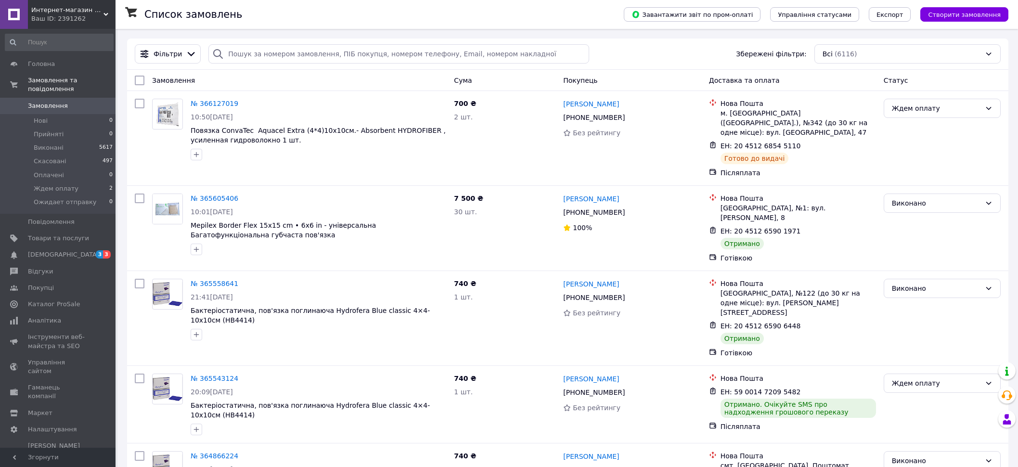 This screenshot has height=467, width=1018. I want to click on span: Ожидает отправку, so click(65, 202).